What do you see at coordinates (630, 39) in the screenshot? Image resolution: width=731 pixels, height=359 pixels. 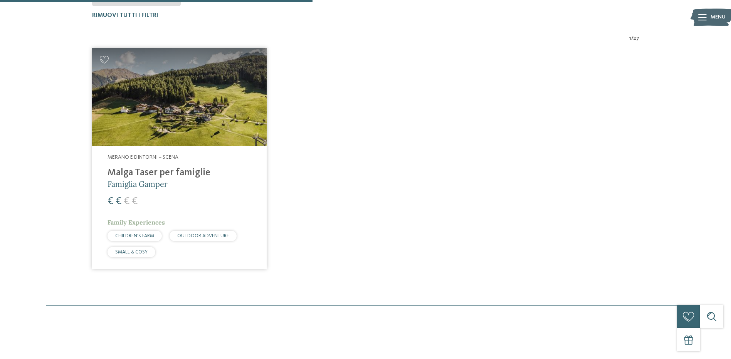 I see `span: 1` at bounding box center [630, 39].